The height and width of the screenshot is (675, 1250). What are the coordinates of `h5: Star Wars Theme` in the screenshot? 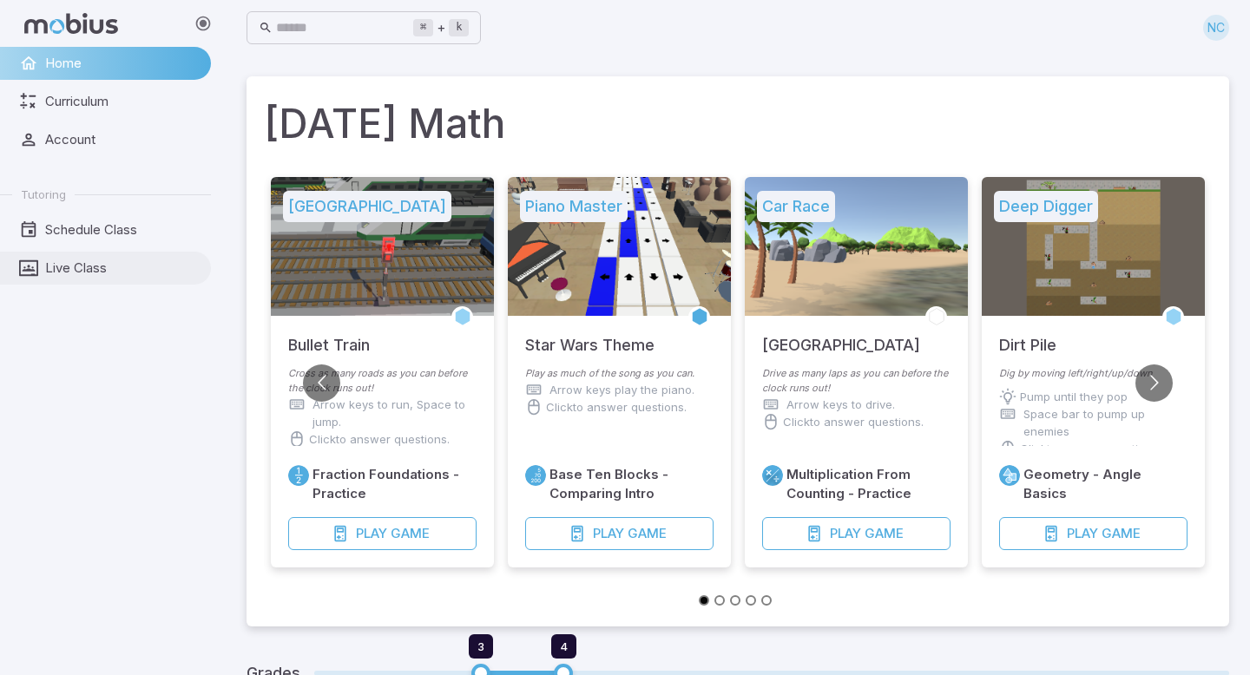 It's located at (589, 337).